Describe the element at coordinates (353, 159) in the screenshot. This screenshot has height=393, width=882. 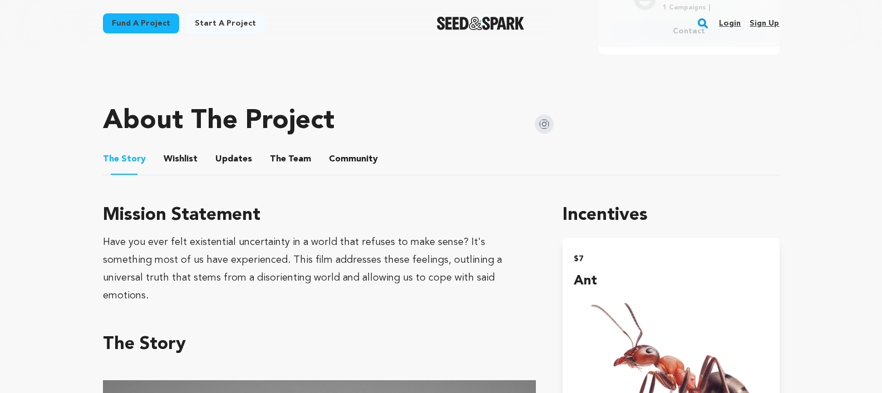
I see `span: Community` at that location.